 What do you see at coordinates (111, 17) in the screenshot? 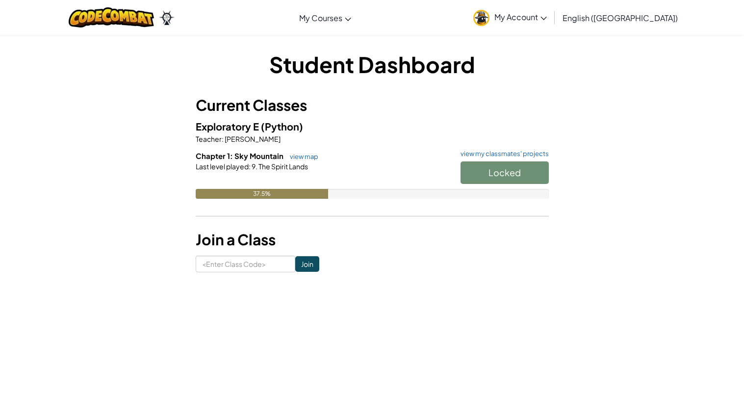
I see `img: CodeCombat logo` at bounding box center [111, 17].